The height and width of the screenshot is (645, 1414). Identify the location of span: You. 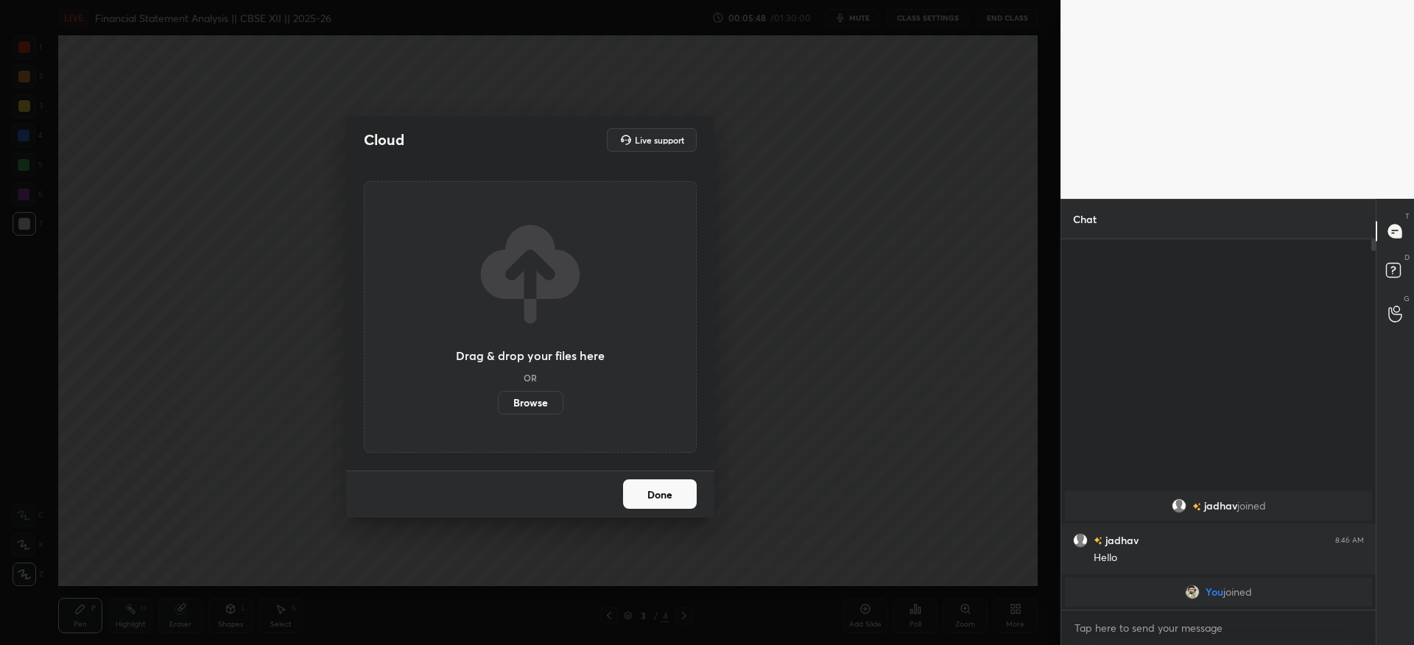
(1214, 592).